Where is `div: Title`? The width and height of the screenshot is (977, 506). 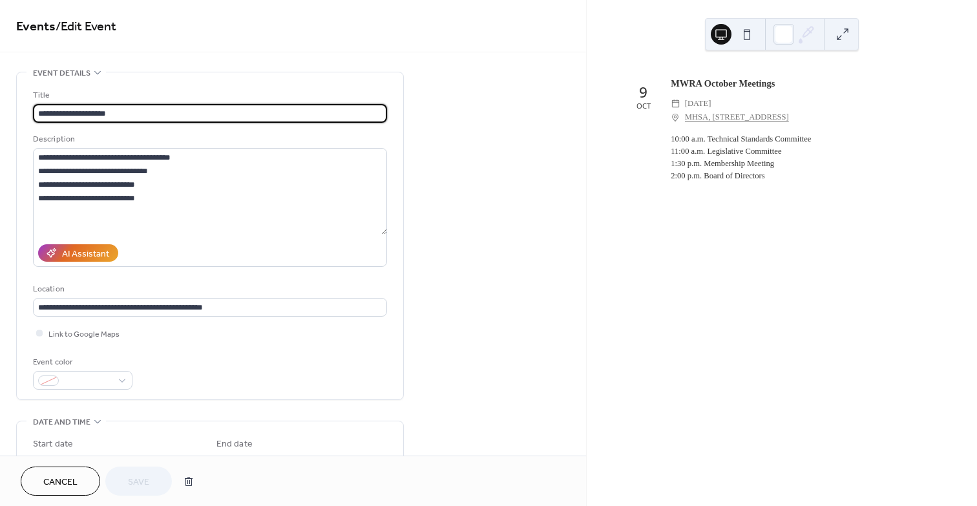 div: Title is located at coordinates (209, 95).